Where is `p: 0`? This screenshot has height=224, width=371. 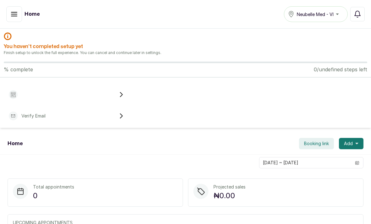 p: 0 is located at coordinates (53, 196).